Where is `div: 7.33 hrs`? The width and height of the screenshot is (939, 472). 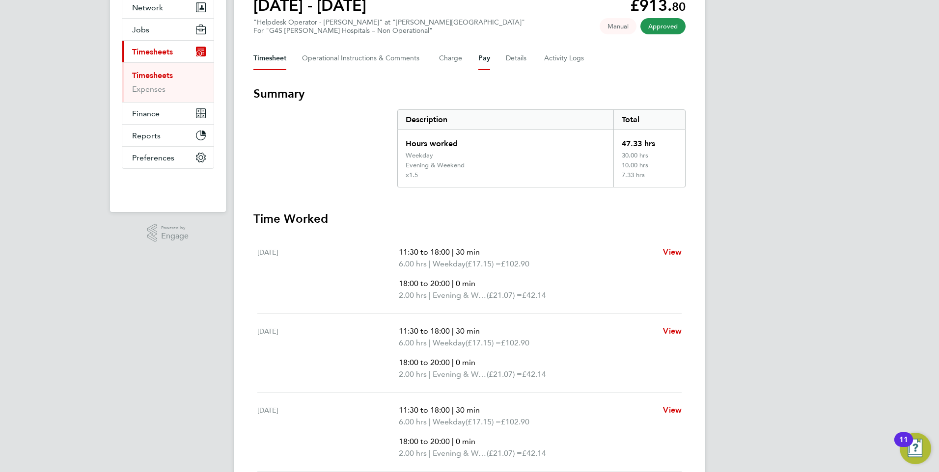 div: 7.33 hrs is located at coordinates (649, 179).